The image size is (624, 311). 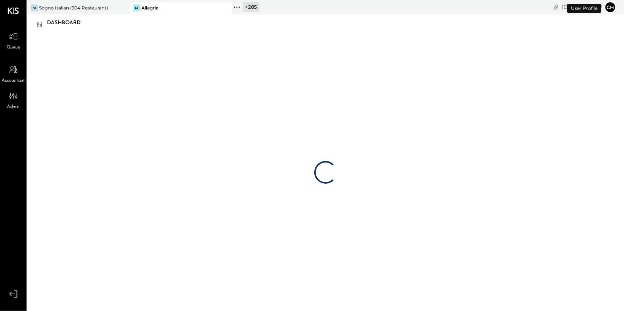 I want to click on div: Dashboard, so click(x=67, y=23).